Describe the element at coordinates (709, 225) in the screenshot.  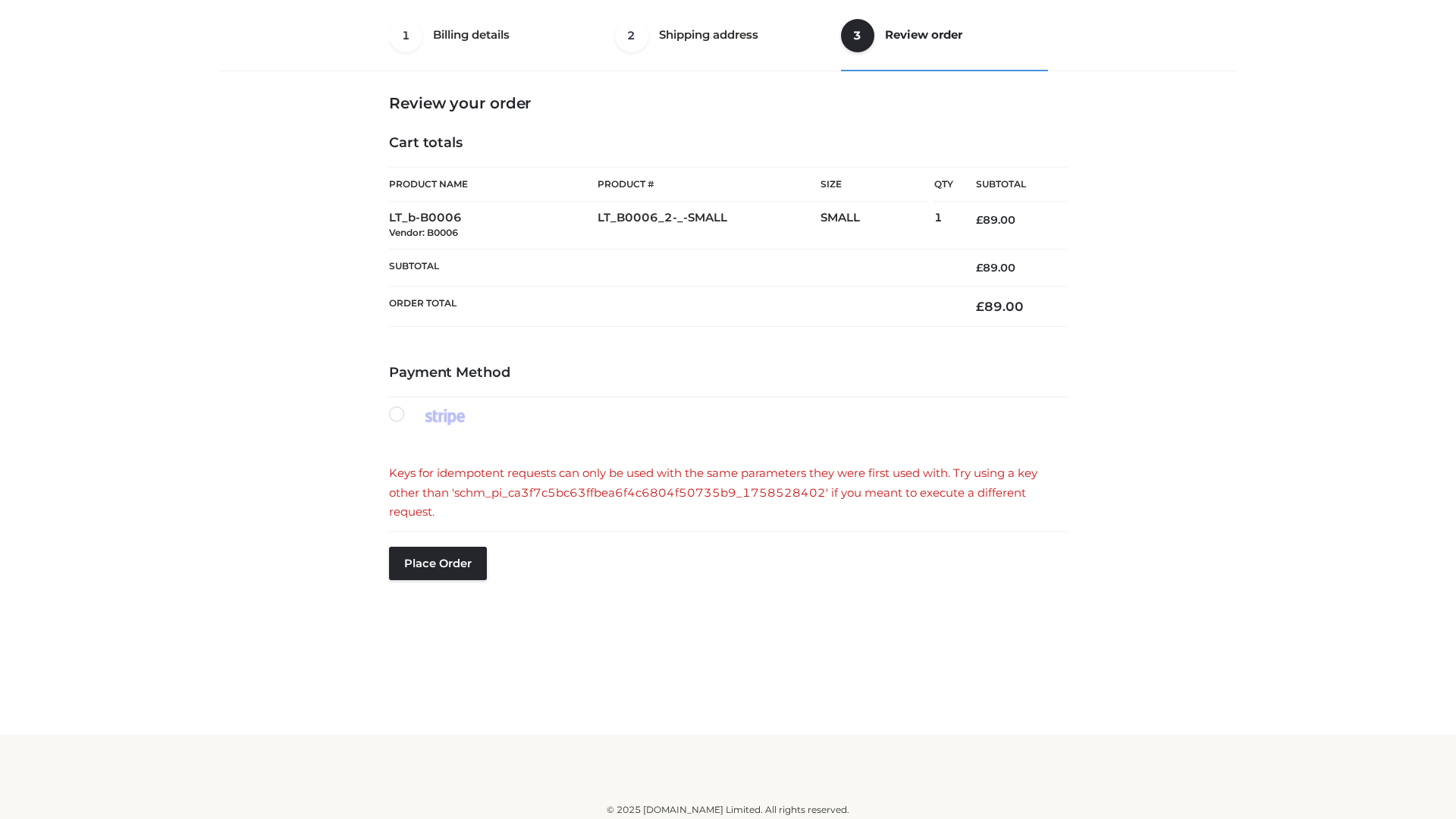
I see `td: LT_B0006_2-_-SMALL` at that location.